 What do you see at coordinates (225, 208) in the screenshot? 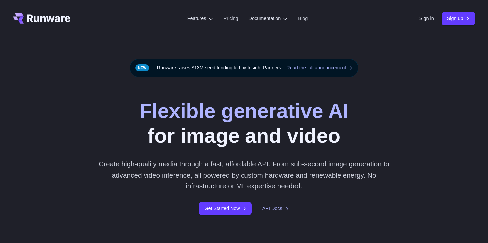
I see `a: Get Started Now` at bounding box center [225, 208].